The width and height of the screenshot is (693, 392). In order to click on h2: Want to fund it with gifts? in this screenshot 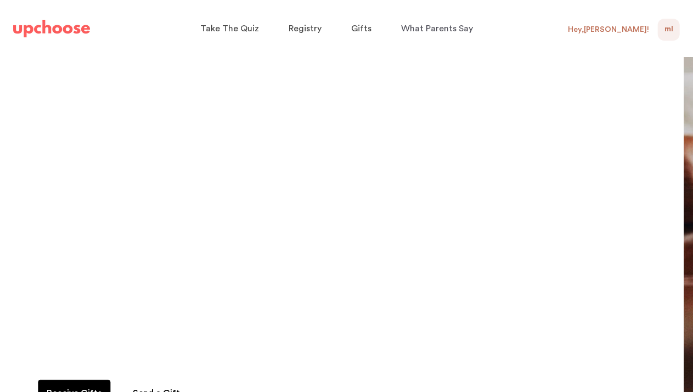, I will do `click(154, 316)`.